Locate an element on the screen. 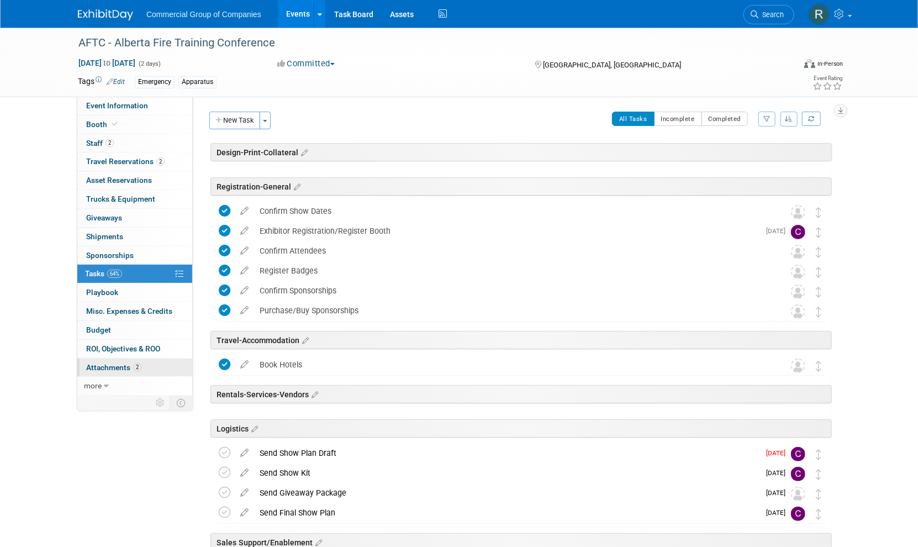 The image size is (918, 547). div: Design-Print-Collateral is located at coordinates (521, 152).